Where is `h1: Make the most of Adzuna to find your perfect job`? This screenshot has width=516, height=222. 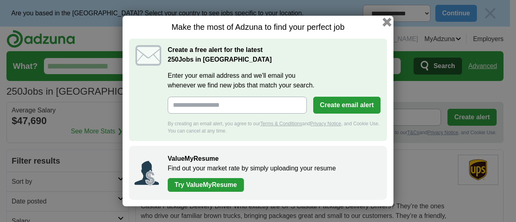 h1: Make the most of Adzuna to find your perfect job is located at coordinates (258, 27).